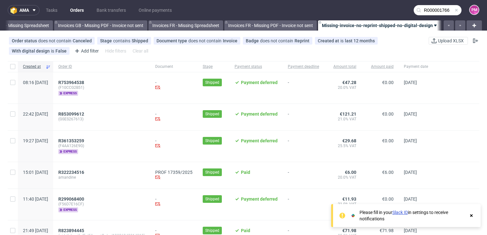 The width and height of the screenshot is (487, 235). I want to click on div: Shipped, so click(140, 41).